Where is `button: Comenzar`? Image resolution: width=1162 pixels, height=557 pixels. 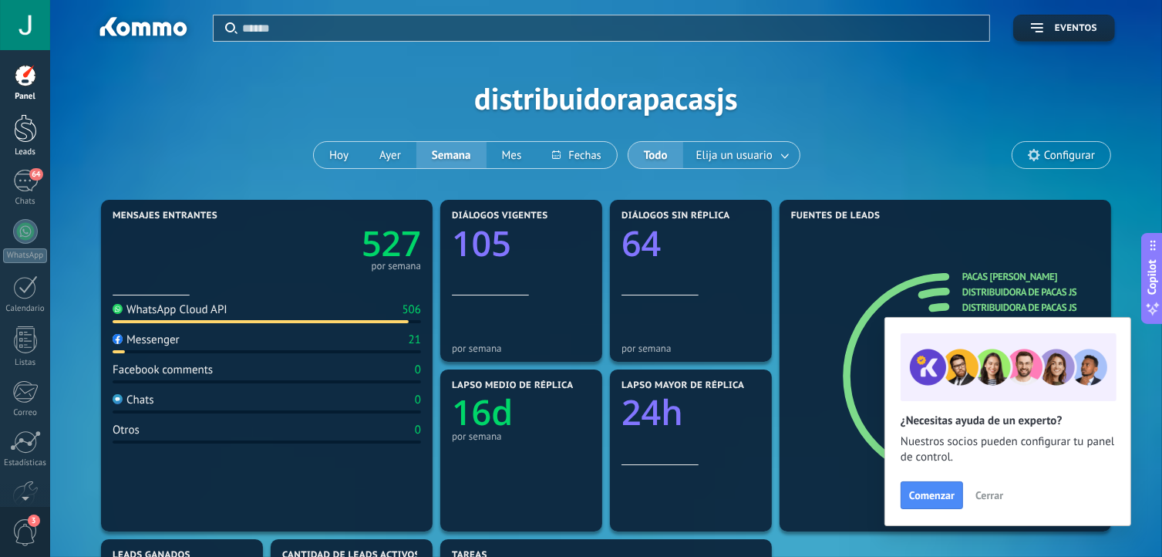 button: Comenzar is located at coordinates (931, 495).